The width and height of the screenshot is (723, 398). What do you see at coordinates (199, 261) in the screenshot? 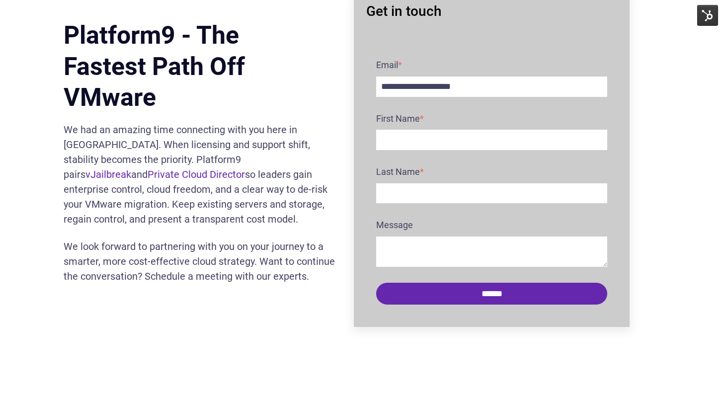
I see `span: We look forward to partnering with you on your journey to a smarter, more cost-effective cloud st...` at bounding box center [199, 261].